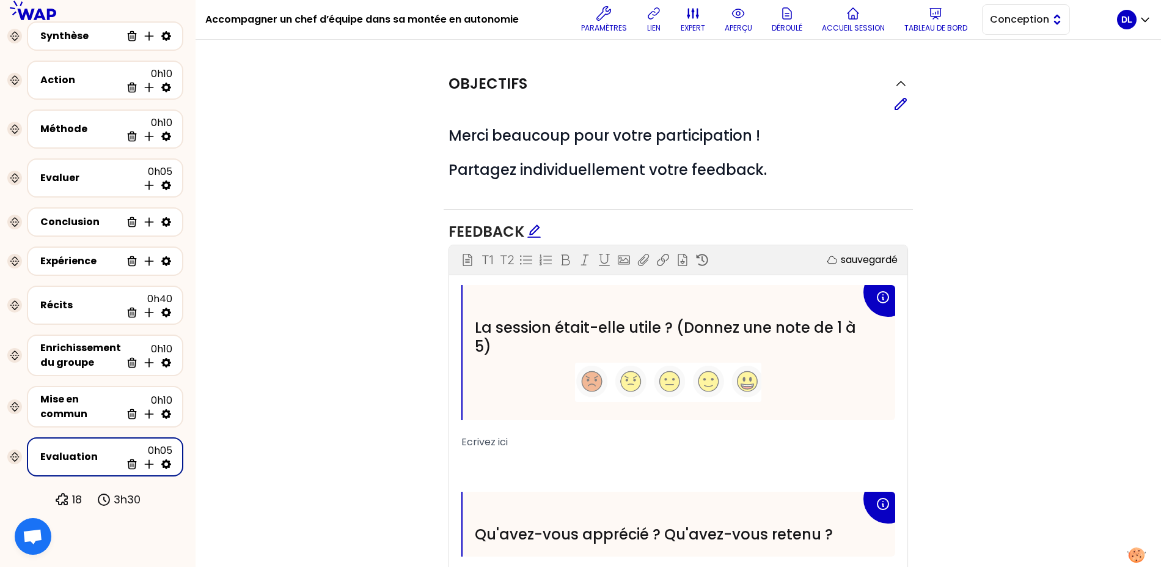 The width and height of the screenshot is (1161, 567). I want to click on span: Feedback, so click(495, 231).